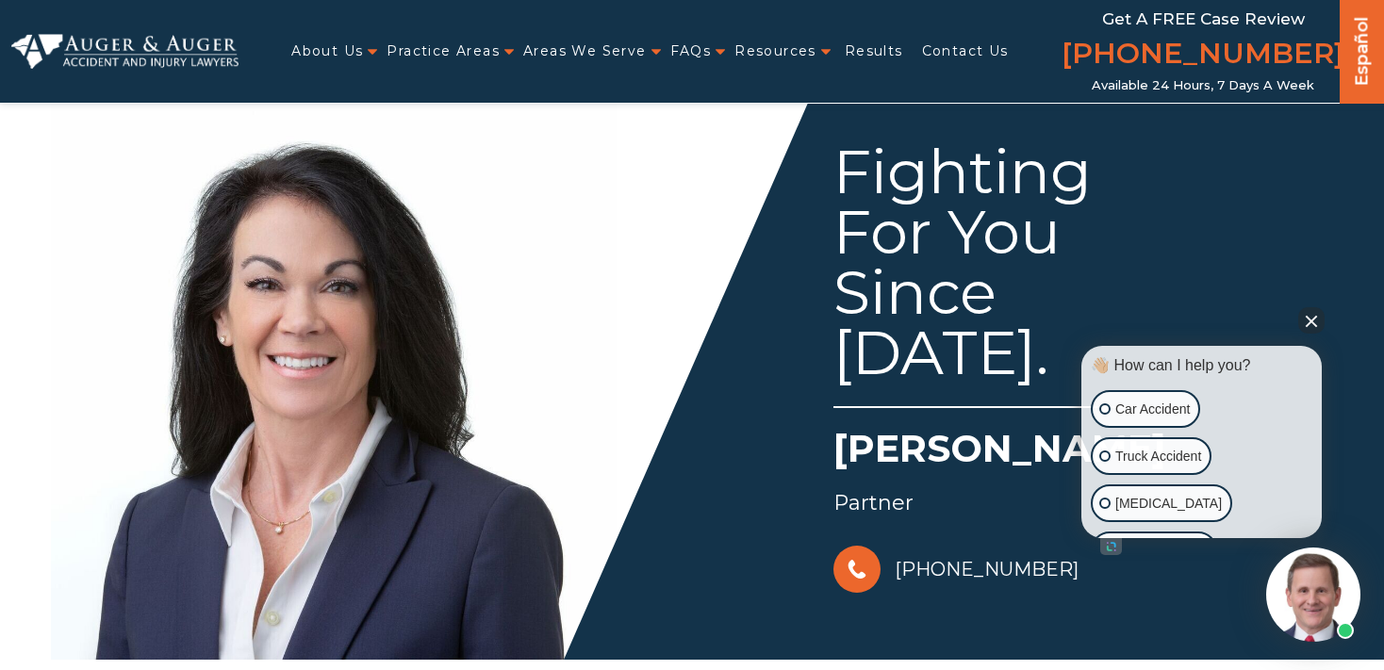 The image size is (1384, 670). Describe the element at coordinates (1111, 547) in the screenshot. I see `a: Open intaker chat` at that location.